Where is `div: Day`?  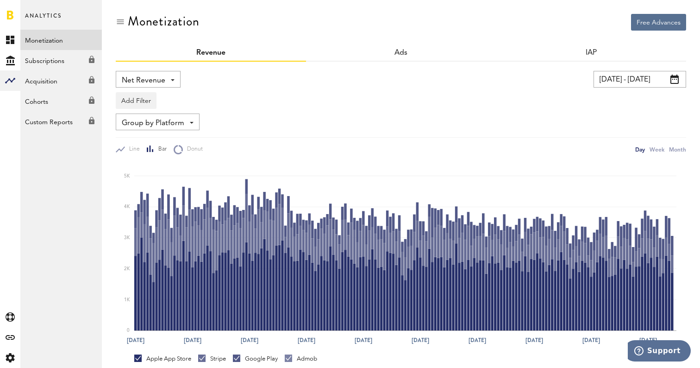 div: Day is located at coordinates (640, 149).